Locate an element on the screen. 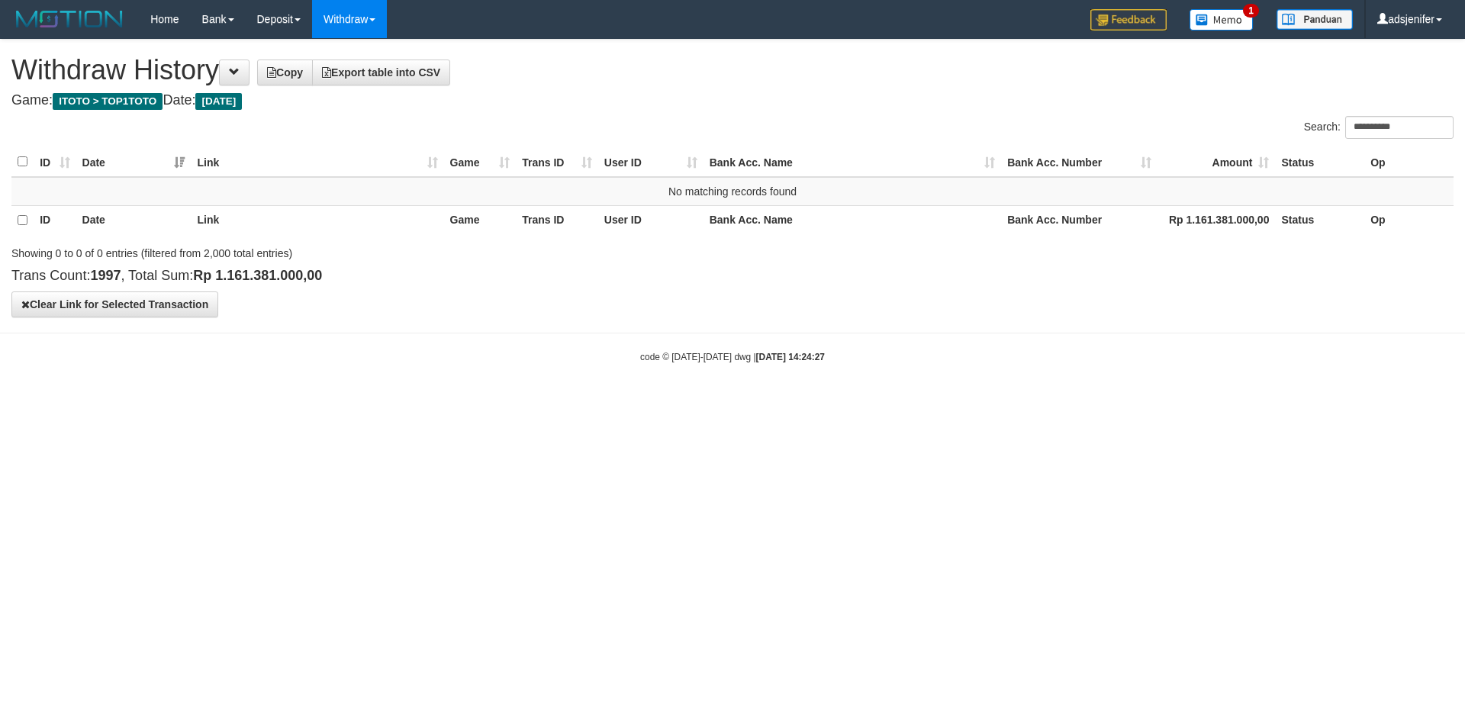  th: Trans ID is located at coordinates (557, 220).